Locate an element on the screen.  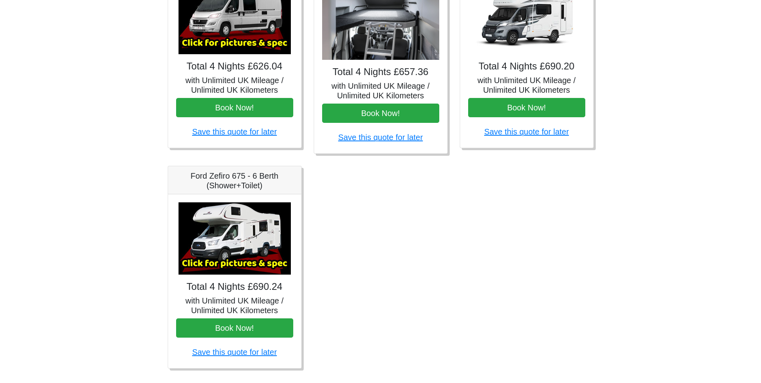
h4: Total 4 Nights £626.04 is located at coordinates (235, 66).